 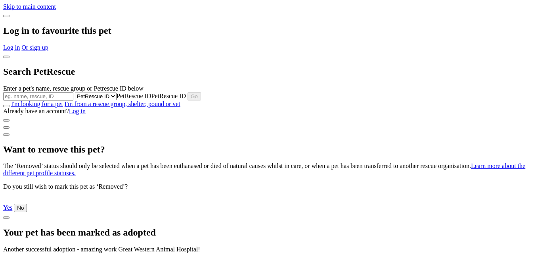 I want to click on button: Go, so click(x=194, y=96).